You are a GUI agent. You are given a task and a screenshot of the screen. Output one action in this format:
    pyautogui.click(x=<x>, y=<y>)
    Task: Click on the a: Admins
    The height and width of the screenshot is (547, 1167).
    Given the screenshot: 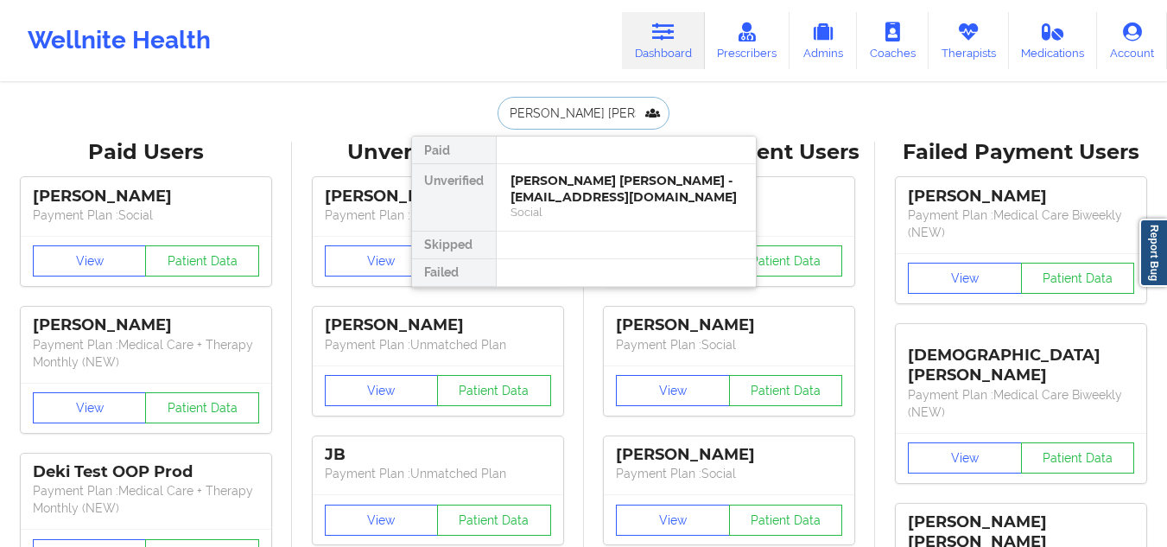 What is the action you would take?
    pyautogui.click(x=823, y=41)
    